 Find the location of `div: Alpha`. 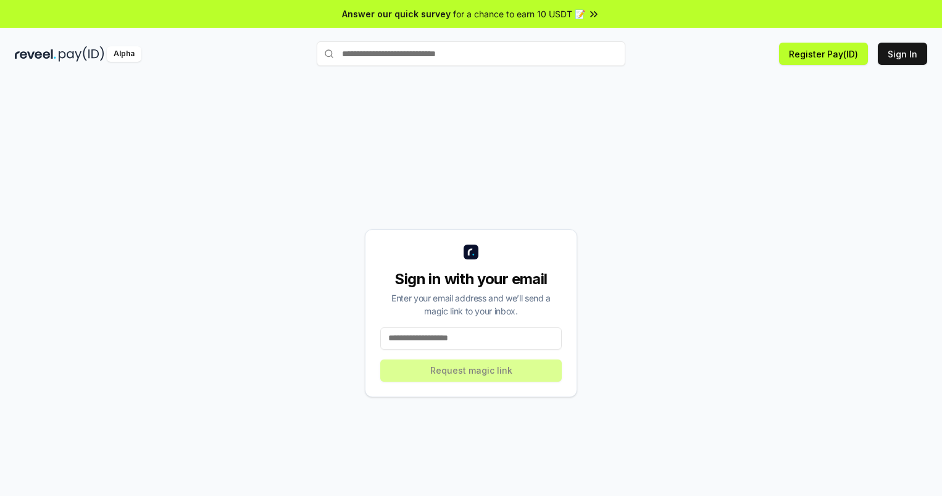

div: Alpha is located at coordinates (124, 54).